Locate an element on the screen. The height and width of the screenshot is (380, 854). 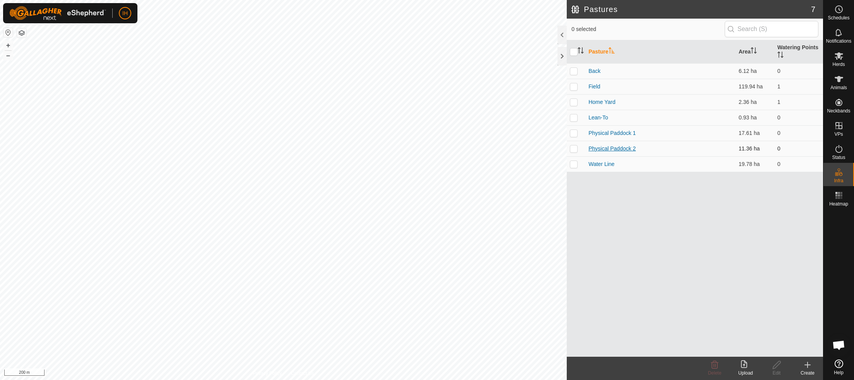
a: Help is located at coordinates (839, 367).